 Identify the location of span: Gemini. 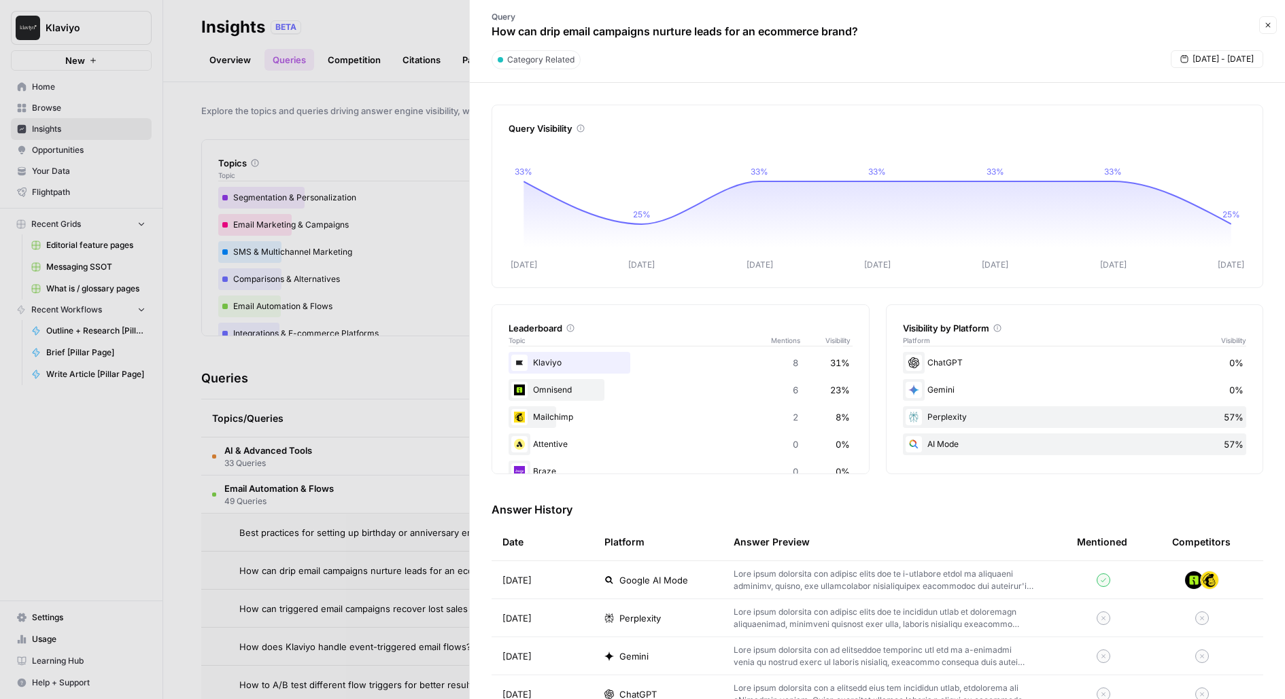
(634, 657).